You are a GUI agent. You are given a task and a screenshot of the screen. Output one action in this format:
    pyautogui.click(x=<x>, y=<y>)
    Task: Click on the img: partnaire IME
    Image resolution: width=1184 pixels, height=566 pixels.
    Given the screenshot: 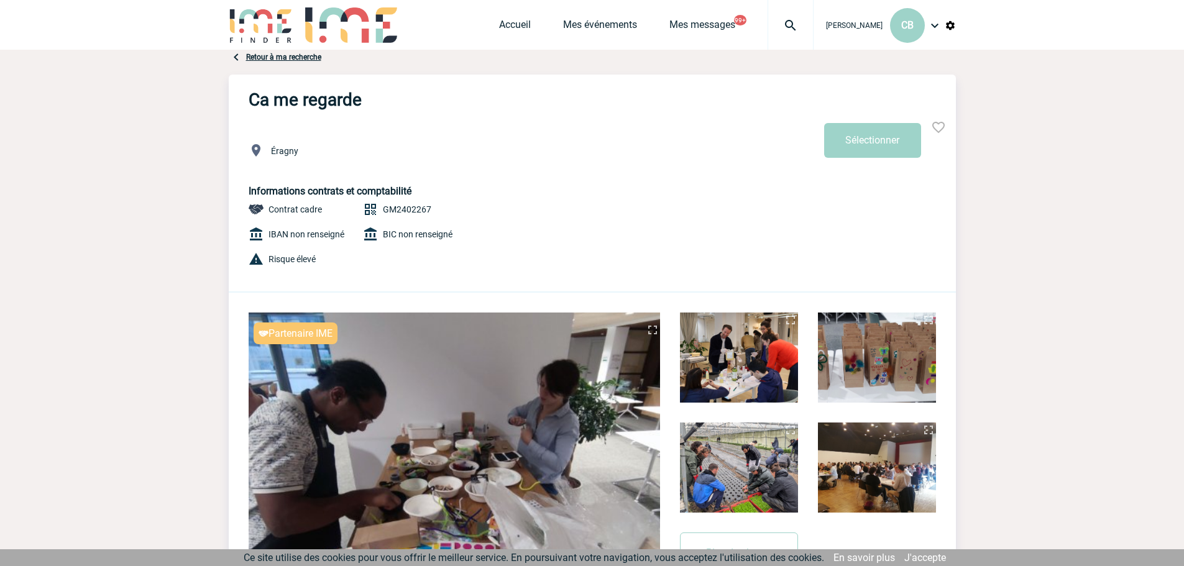 What is the action you would take?
    pyautogui.click(x=264, y=334)
    